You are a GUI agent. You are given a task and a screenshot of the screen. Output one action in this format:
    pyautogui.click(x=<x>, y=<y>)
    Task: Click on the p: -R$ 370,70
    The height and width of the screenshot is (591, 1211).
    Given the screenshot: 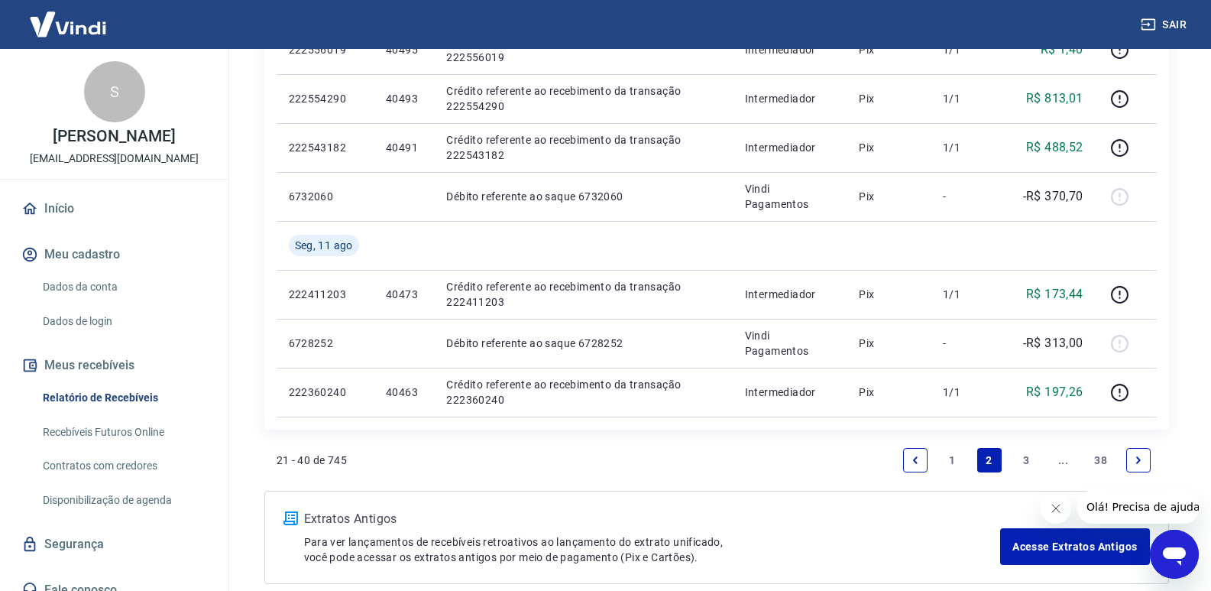 What is the action you would take?
    pyautogui.click(x=1053, y=196)
    